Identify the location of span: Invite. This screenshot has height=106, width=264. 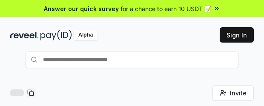
(238, 93).